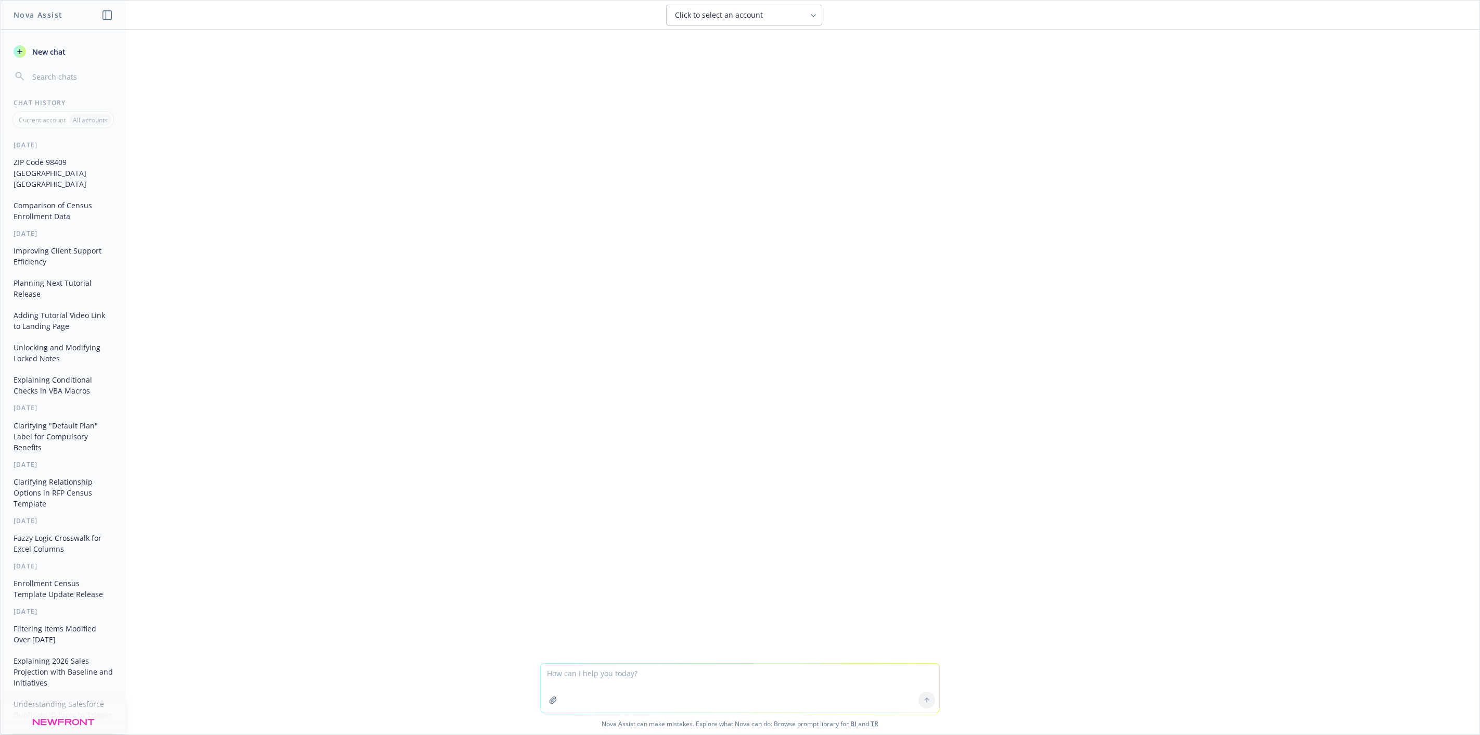  Describe the element at coordinates (63, 103) in the screenshot. I see `div: Chat History` at that location.